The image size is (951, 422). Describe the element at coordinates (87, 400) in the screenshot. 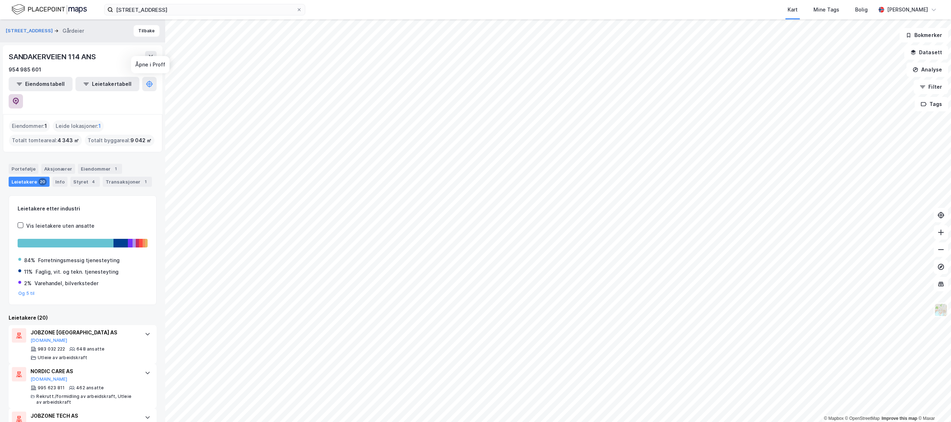

I see `div: Rekrutt./formidling av arbeidskraft, Utleie av arbeidskraft` at that location.